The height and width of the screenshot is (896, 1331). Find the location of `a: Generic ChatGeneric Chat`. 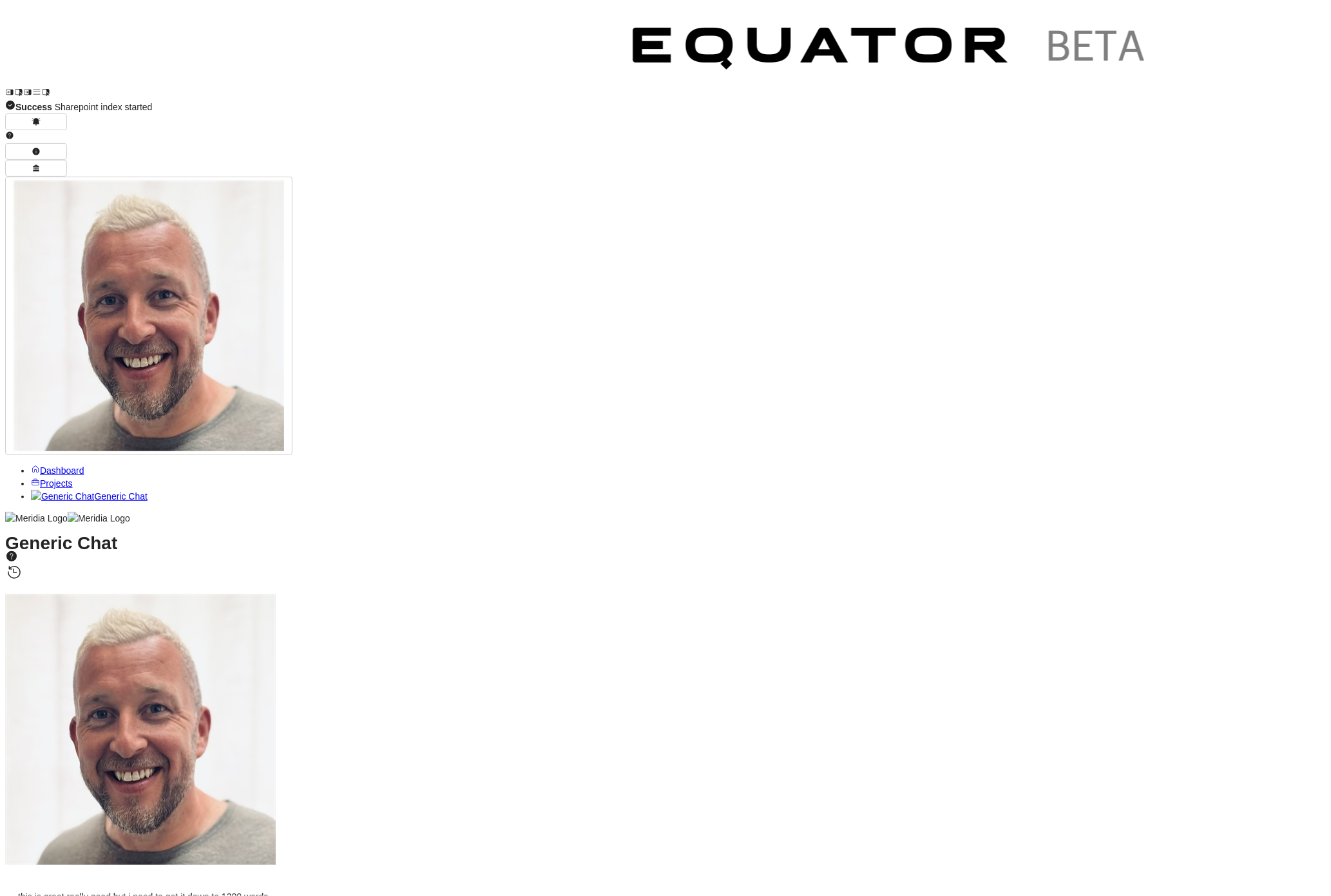

a: Generic ChatGeneric Chat is located at coordinates (88, 496).